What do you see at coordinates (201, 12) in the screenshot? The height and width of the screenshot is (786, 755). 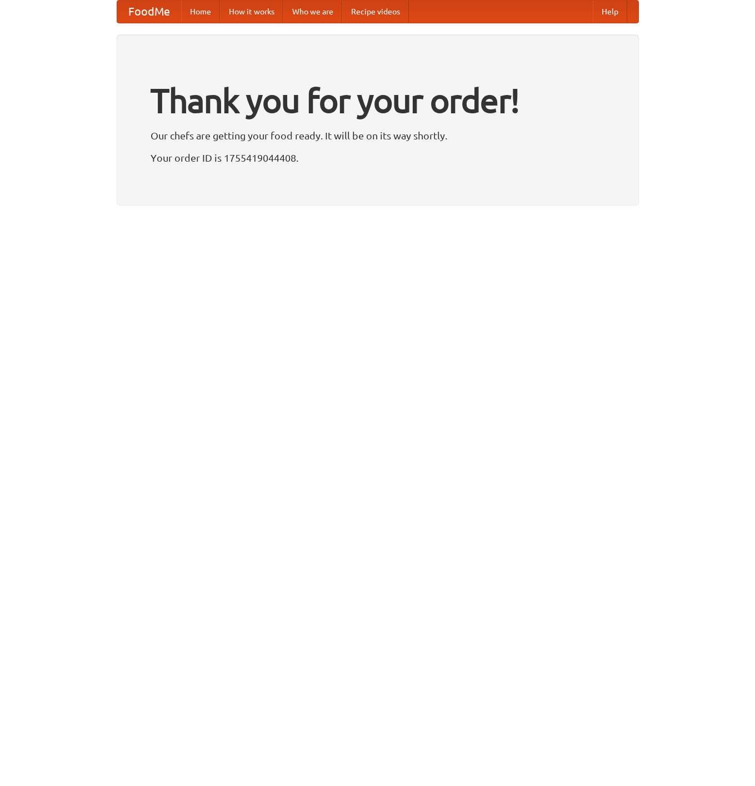 I see `a: Home` at bounding box center [201, 12].